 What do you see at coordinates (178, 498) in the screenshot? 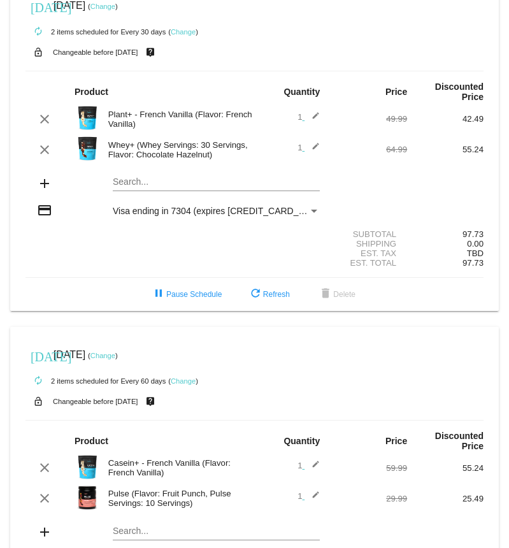
I see `div: Pulse (Flavor: Fruit Punch, Pulse Servings: 10 Servings)` at bounding box center [178, 498].